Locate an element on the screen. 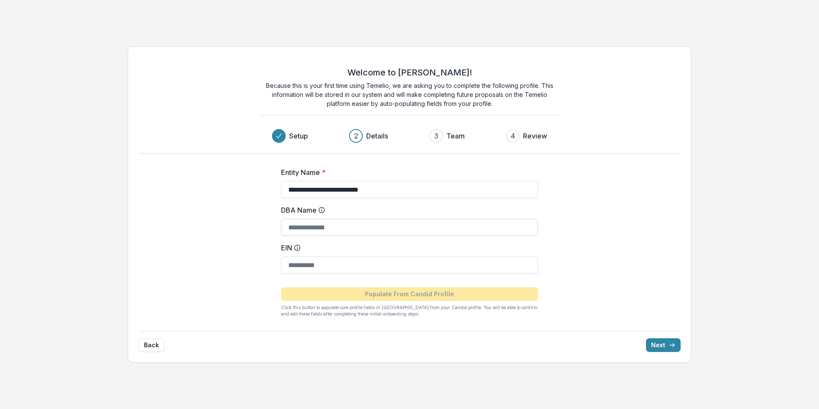 The height and width of the screenshot is (409, 819). p: Because this is your first time using Temelio, we are asking you to complete the following profil... is located at coordinates (410, 94).